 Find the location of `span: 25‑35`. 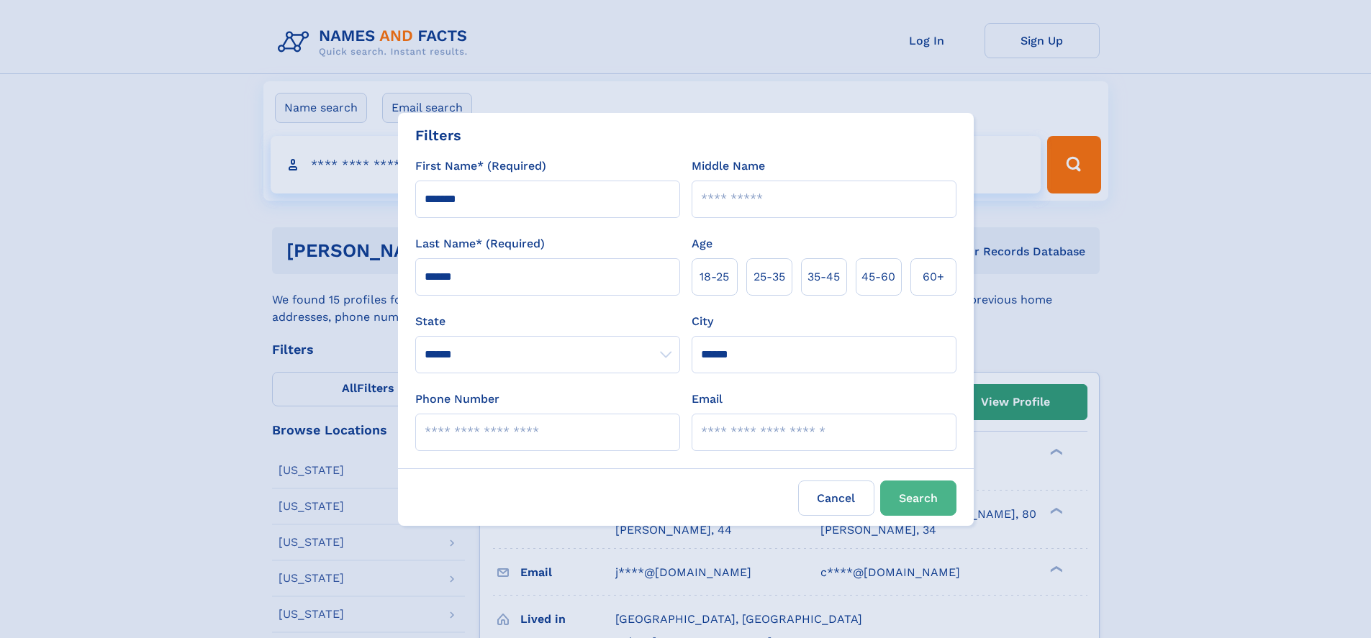

span: 25‑35 is located at coordinates (769, 277).